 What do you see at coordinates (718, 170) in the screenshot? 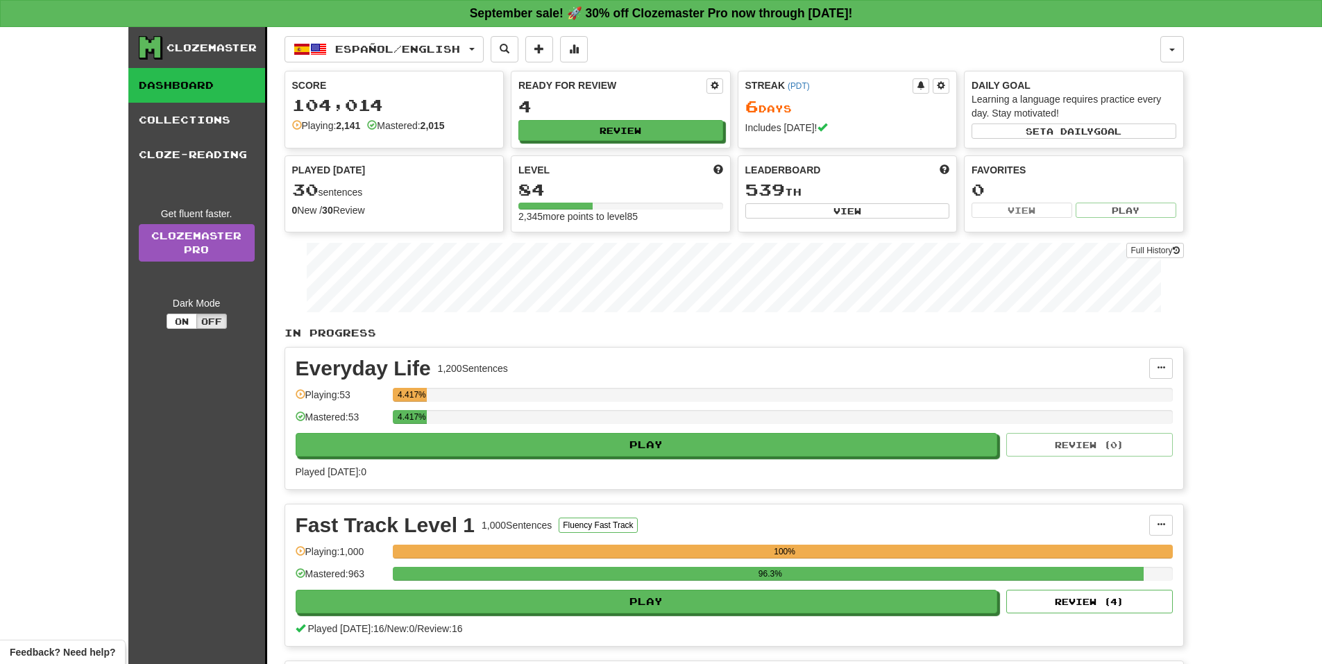
I see `span: Score more points to level up` at bounding box center [718, 170].